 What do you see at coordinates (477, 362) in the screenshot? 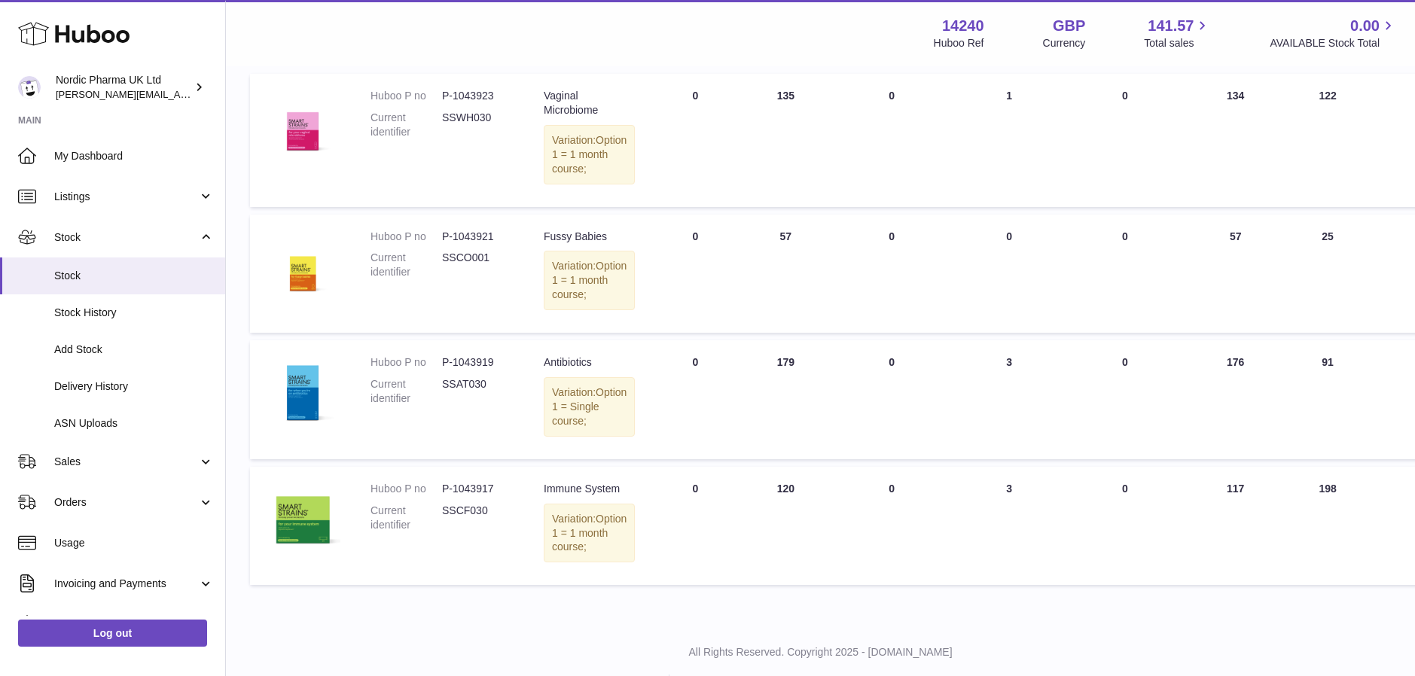
I see `dd: P-1043919` at bounding box center [477, 362].